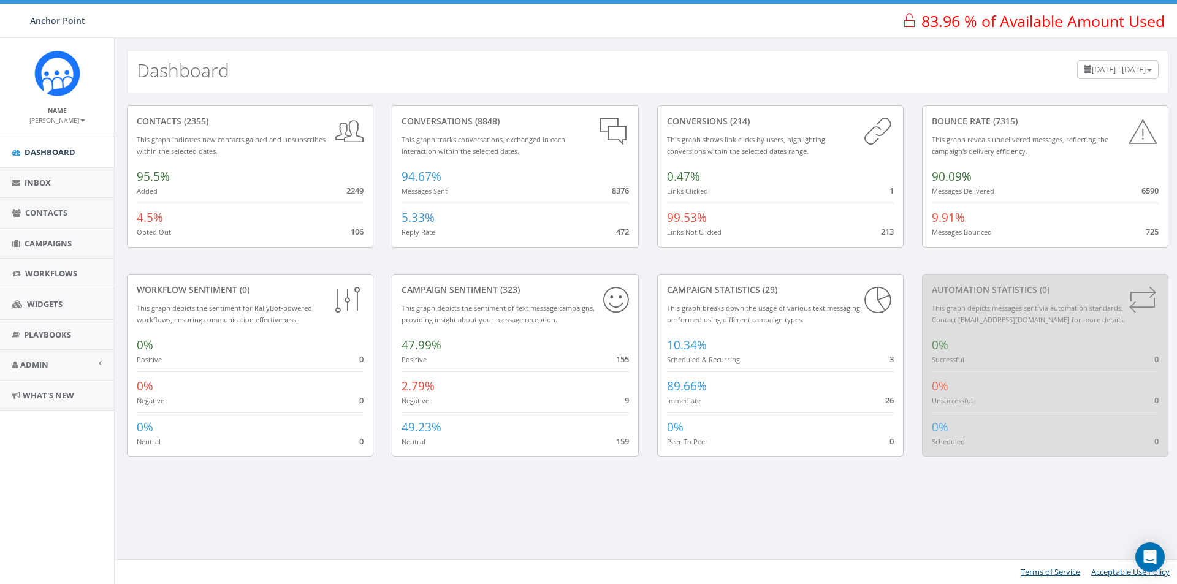  I want to click on span: Admin, so click(34, 365).